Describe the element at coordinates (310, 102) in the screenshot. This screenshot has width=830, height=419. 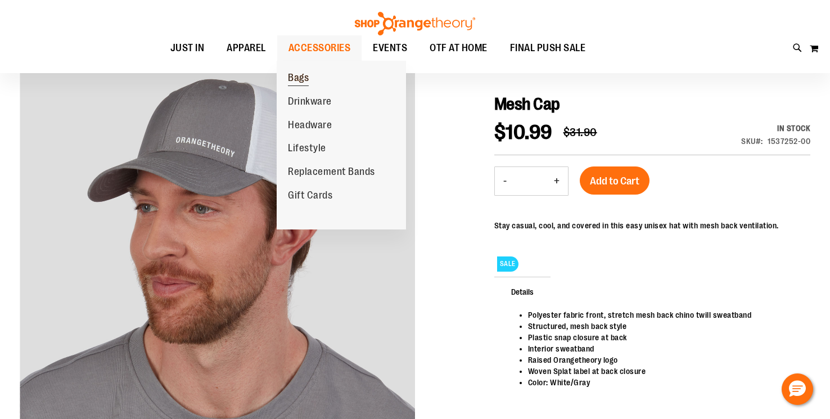
I see `a: Drinkware` at that location.